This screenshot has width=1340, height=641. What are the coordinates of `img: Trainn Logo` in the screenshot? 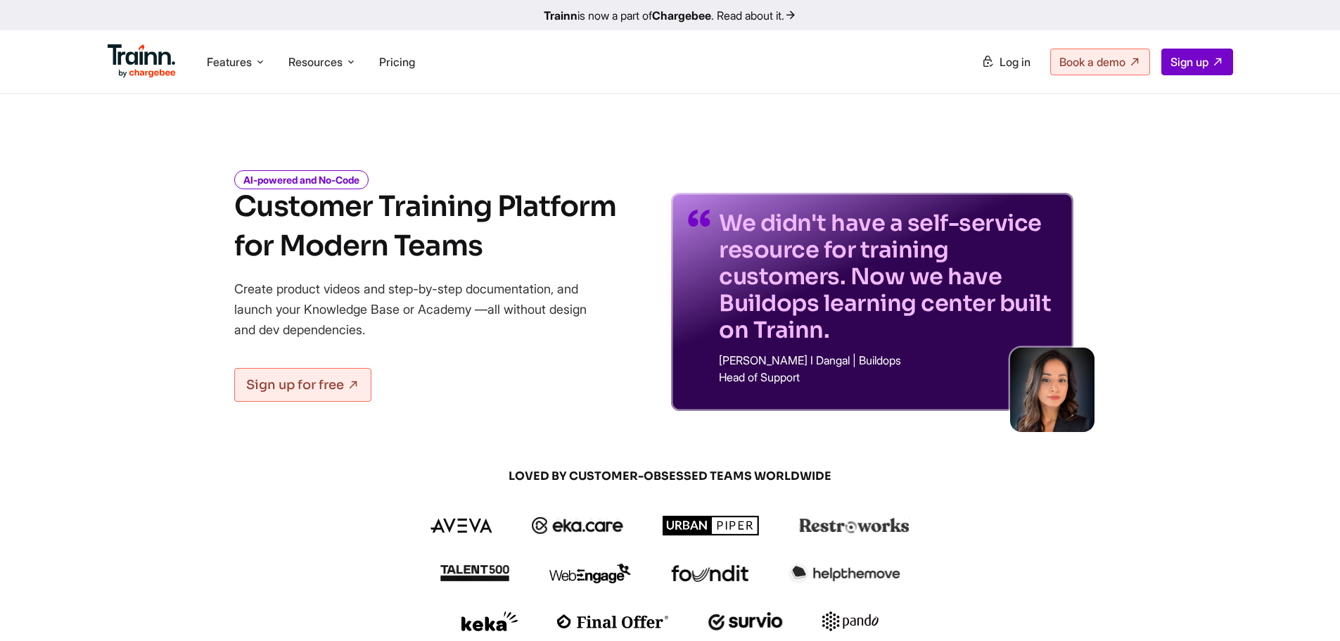 It's located at (142, 61).